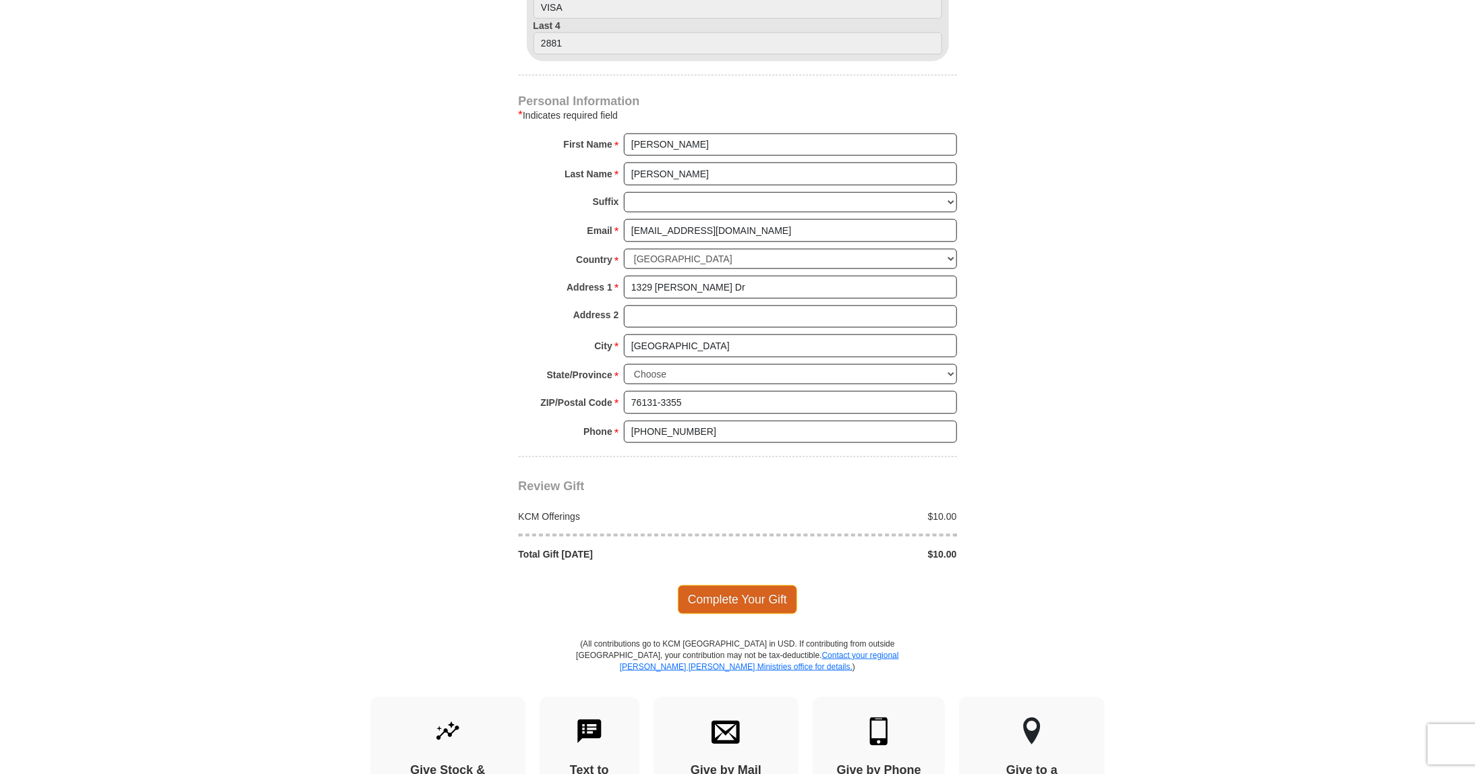 The width and height of the screenshot is (1475, 774). I want to click on strong: City, so click(603, 346).